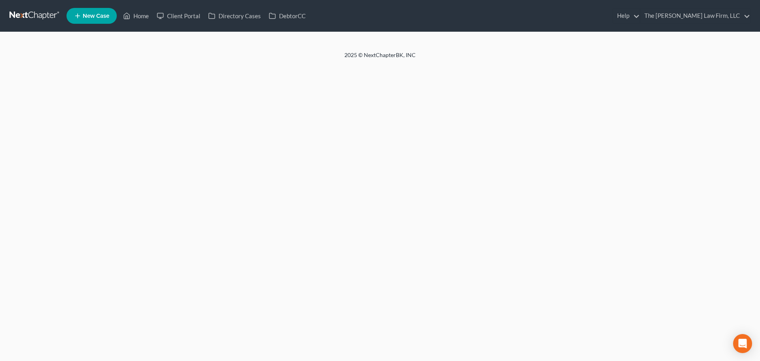 The height and width of the screenshot is (361, 760). Describe the element at coordinates (287, 16) in the screenshot. I see `a: DebtorCC` at that location.